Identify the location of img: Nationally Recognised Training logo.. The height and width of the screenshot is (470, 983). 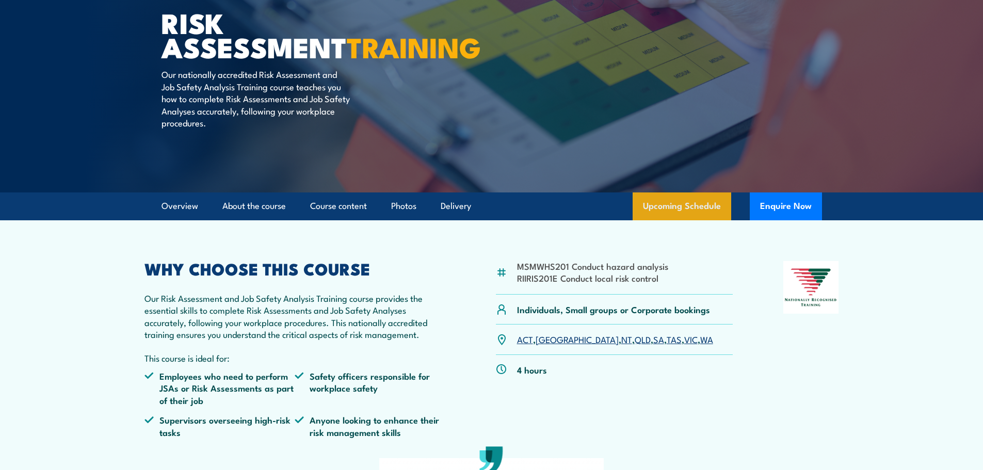
(811, 287).